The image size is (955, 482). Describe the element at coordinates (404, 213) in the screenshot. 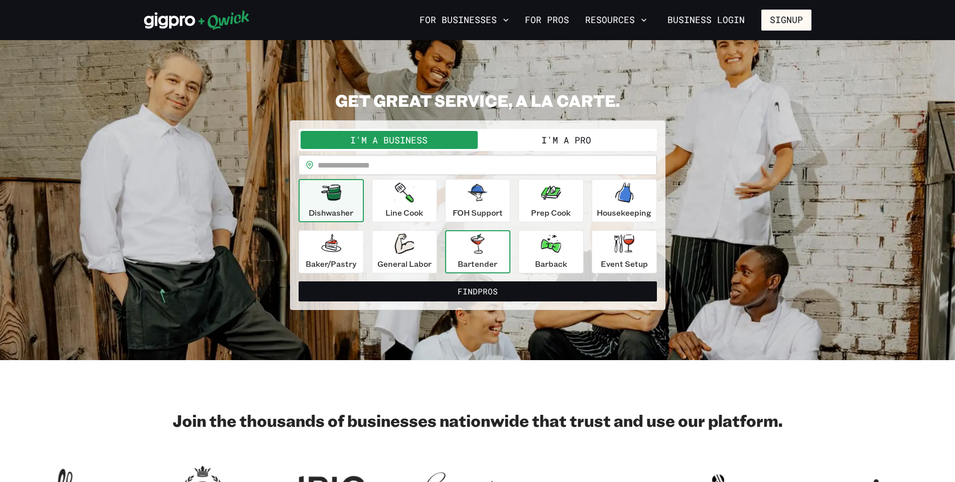

I see `p: Line Cook` at that location.